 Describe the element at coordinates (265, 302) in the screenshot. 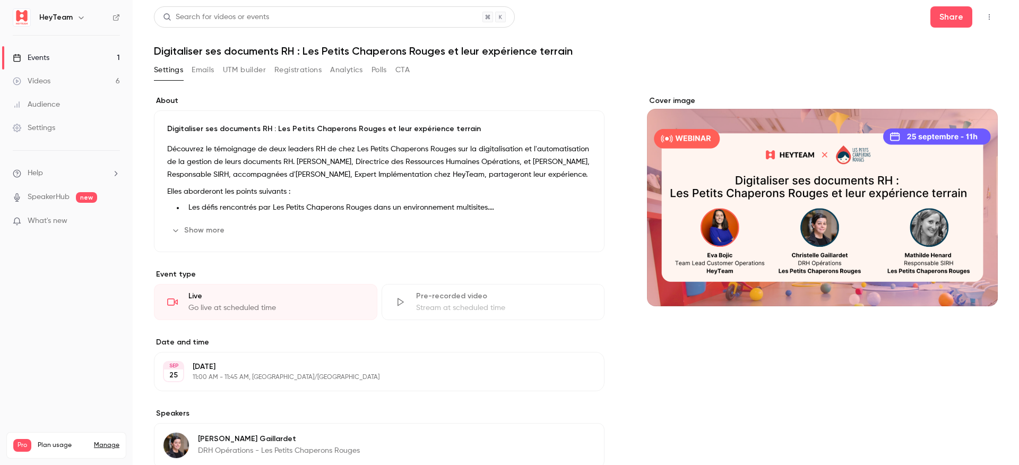

I see `div: LiveGo live at scheduled time` at that location.